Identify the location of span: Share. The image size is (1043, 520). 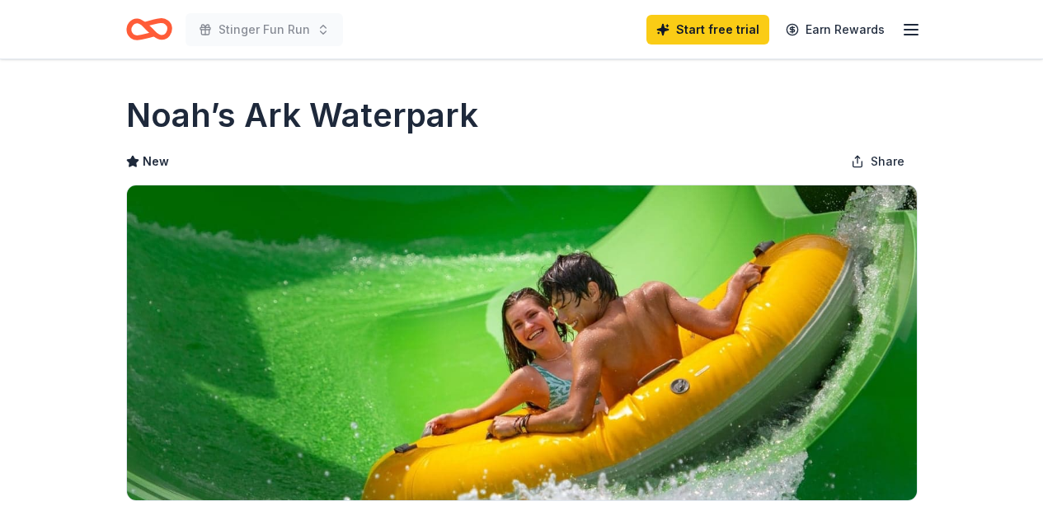
(887, 162).